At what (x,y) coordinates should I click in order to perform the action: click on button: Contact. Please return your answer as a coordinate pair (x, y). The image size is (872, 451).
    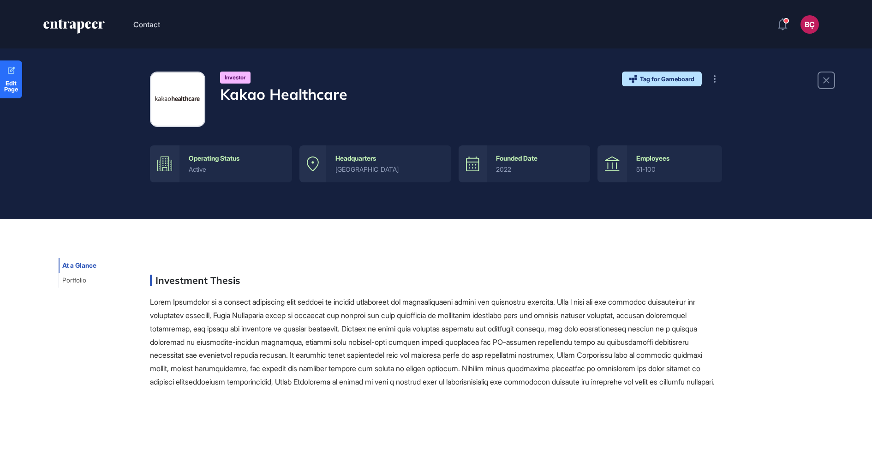
    Looking at the image, I should click on (147, 24).